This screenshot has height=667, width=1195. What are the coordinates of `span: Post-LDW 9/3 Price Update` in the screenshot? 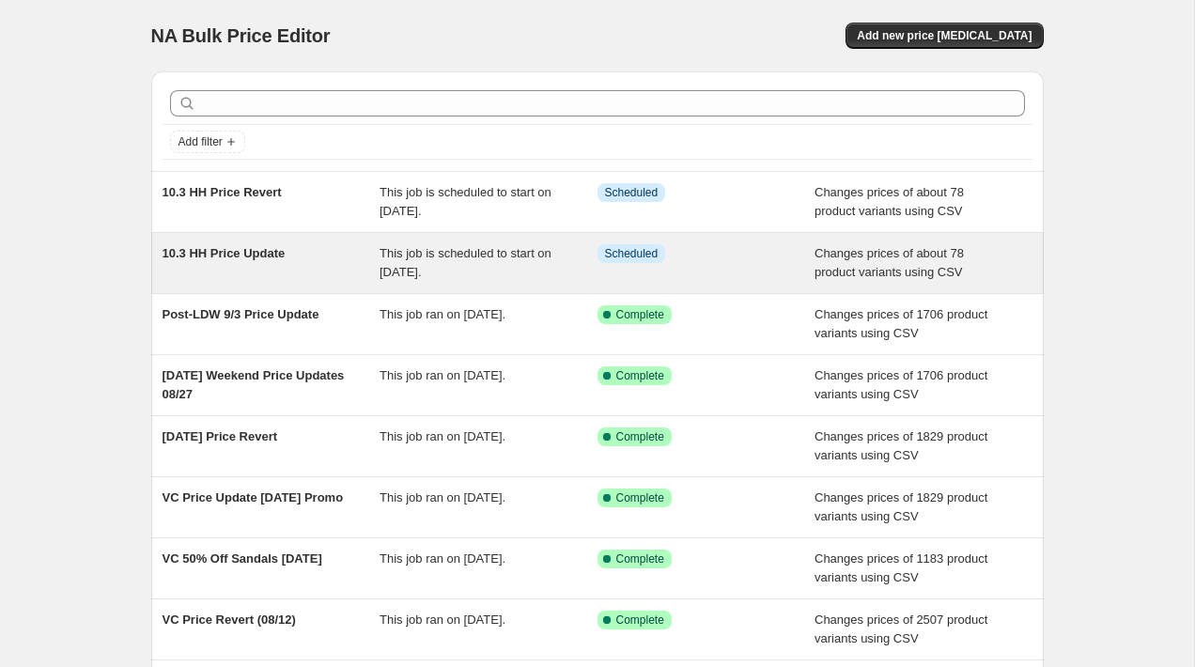 It's located at (240, 314).